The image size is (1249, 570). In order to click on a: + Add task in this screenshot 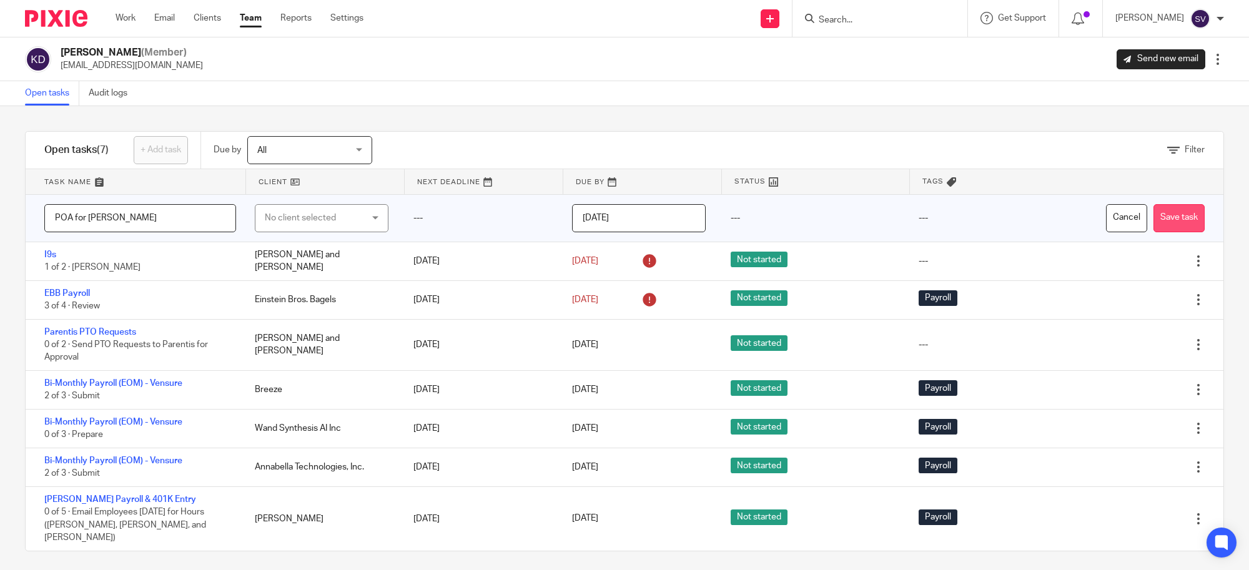, I will do `click(161, 150)`.